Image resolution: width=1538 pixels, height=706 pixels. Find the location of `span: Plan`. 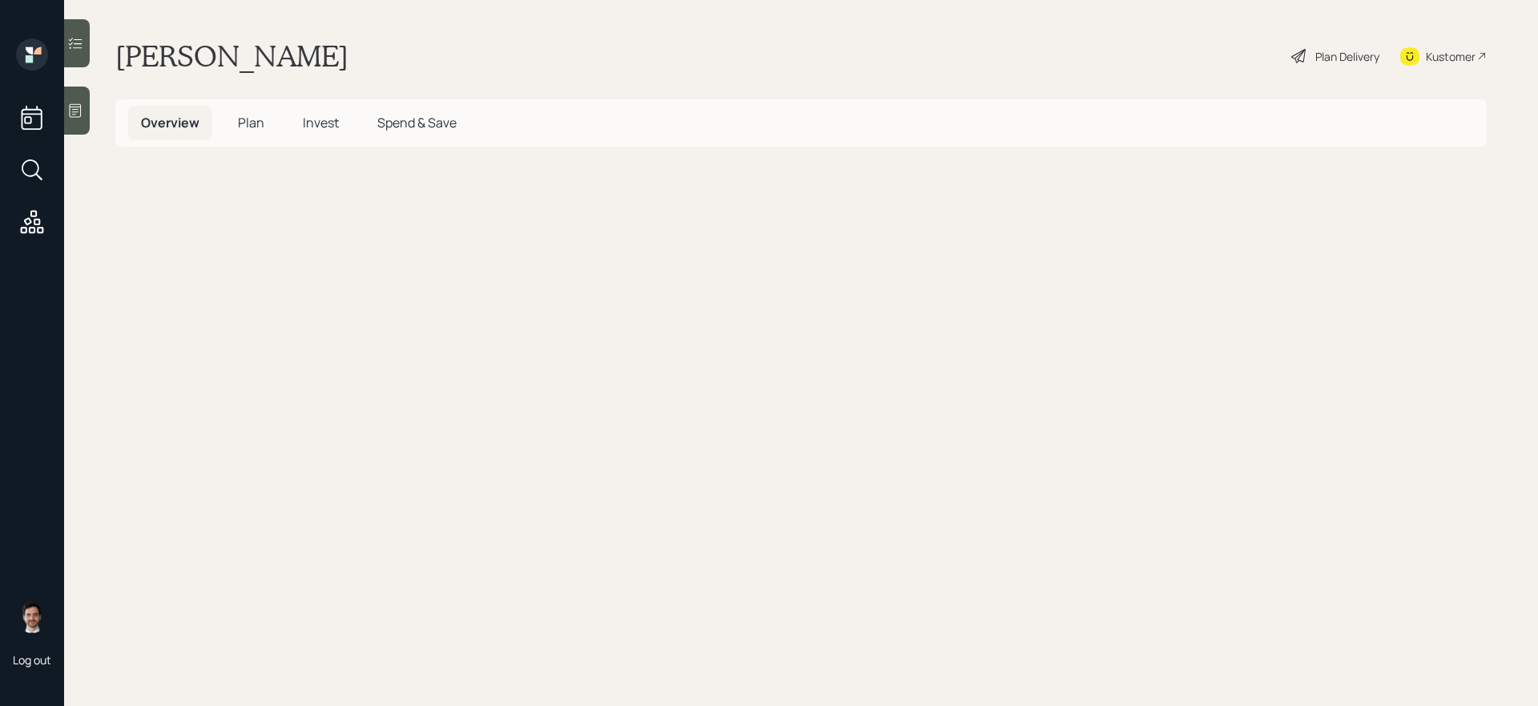

span: Plan is located at coordinates (251, 123).